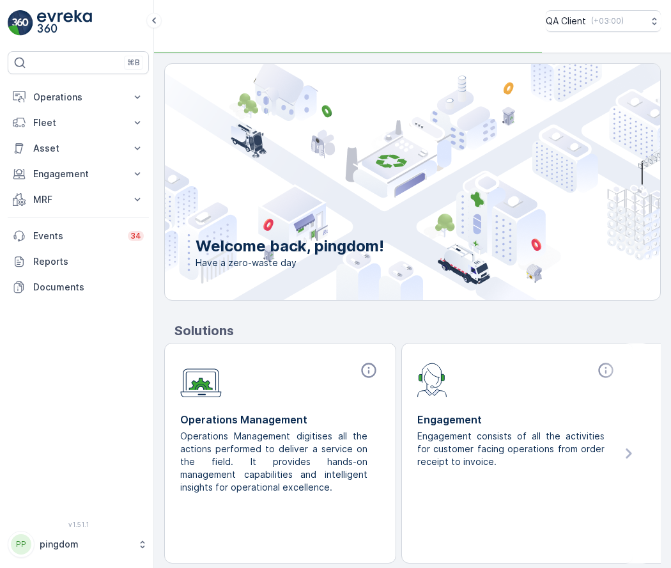  I want to click on img: city illustration, so click(384, 182).